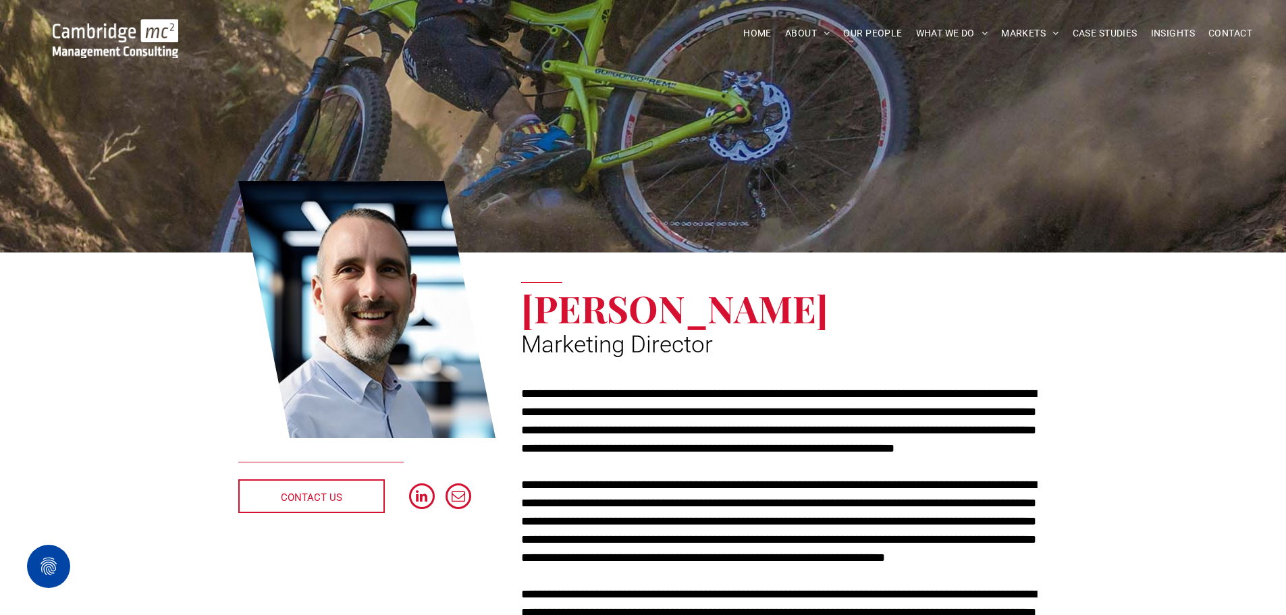 Image resolution: width=1286 pixels, height=615 pixels. I want to click on a: INSIGHTS, so click(1173, 33).